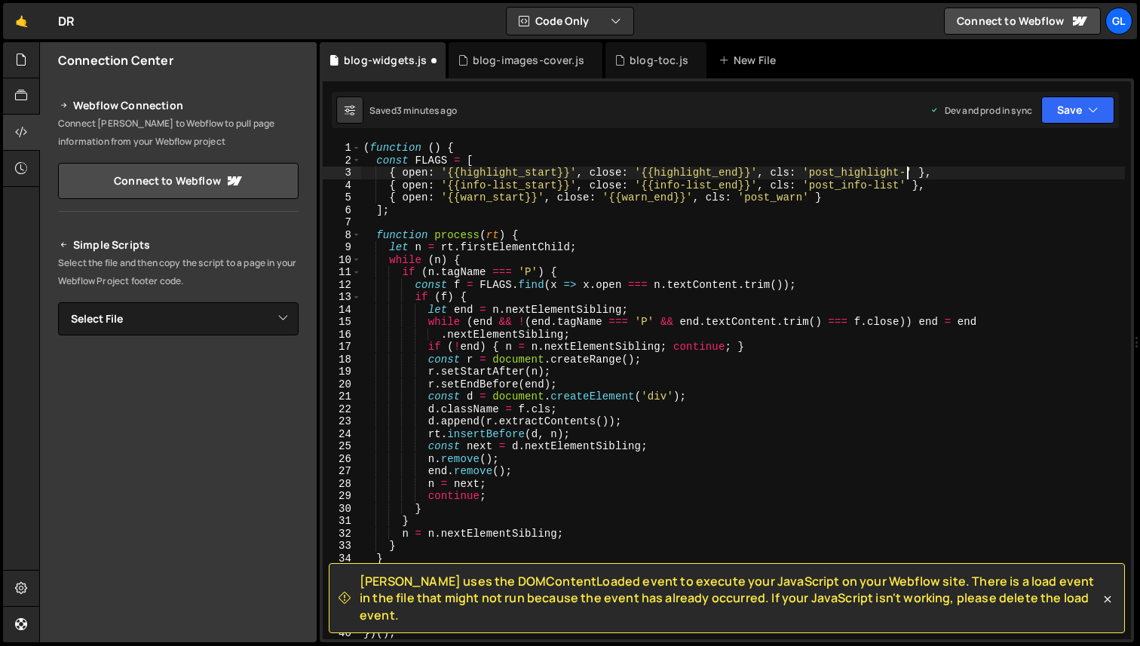  Describe the element at coordinates (342, 347) in the screenshot. I see `div: 17` at that location.